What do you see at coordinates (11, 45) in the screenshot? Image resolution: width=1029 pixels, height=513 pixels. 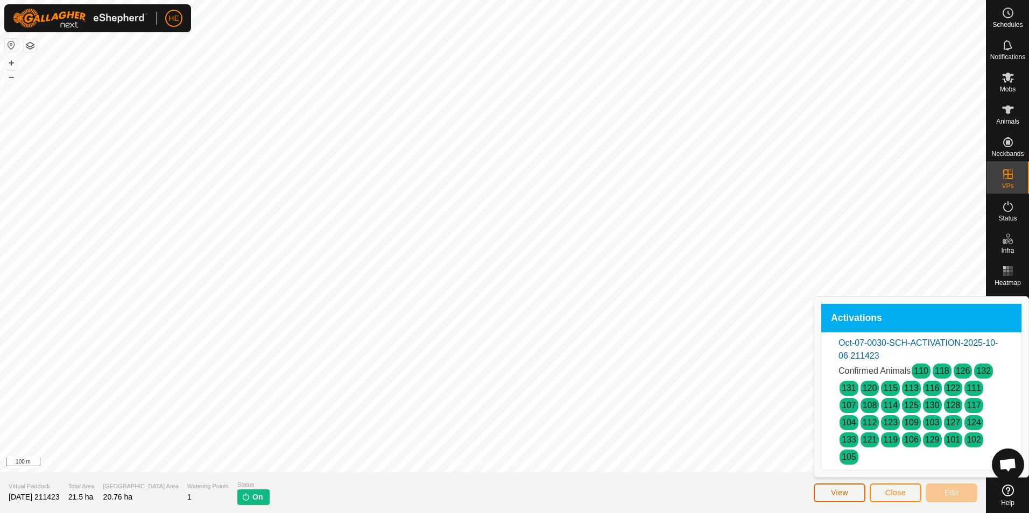 I see `button: Reset Map` at bounding box center [11, 45].